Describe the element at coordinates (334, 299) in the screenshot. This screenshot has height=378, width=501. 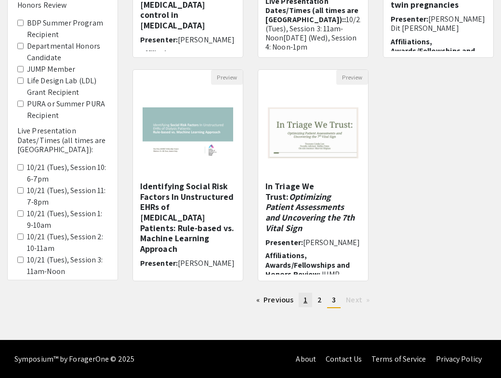
I see `span: 3` at that location.